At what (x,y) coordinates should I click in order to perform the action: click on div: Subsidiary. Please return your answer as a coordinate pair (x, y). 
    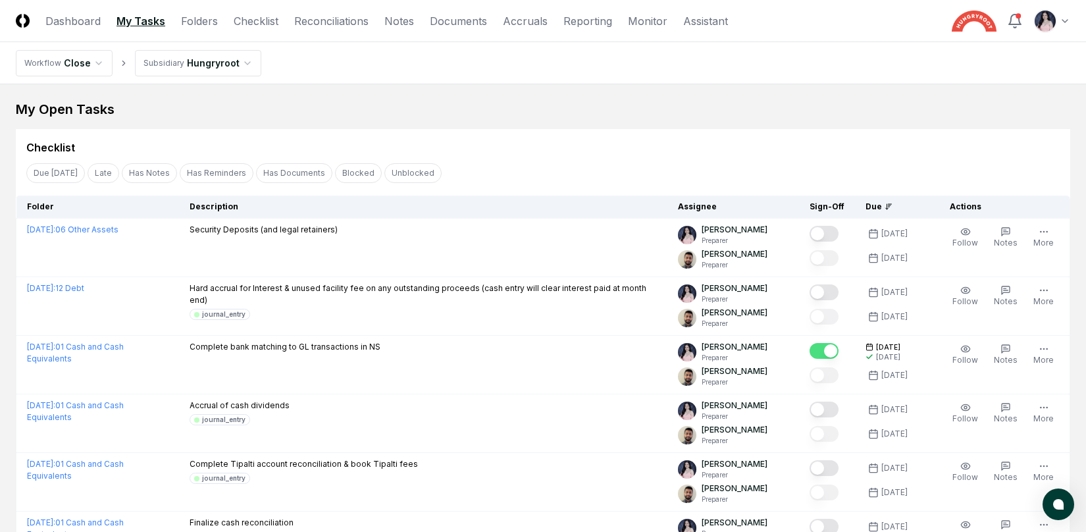
    Looking at the image, I should click on (164, 63).